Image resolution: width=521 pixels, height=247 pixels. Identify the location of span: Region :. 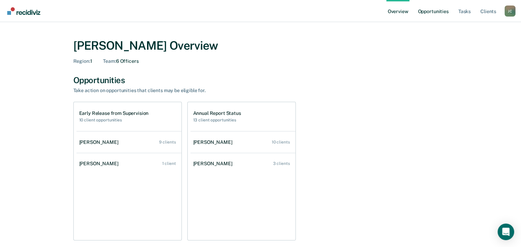
(82, 61).